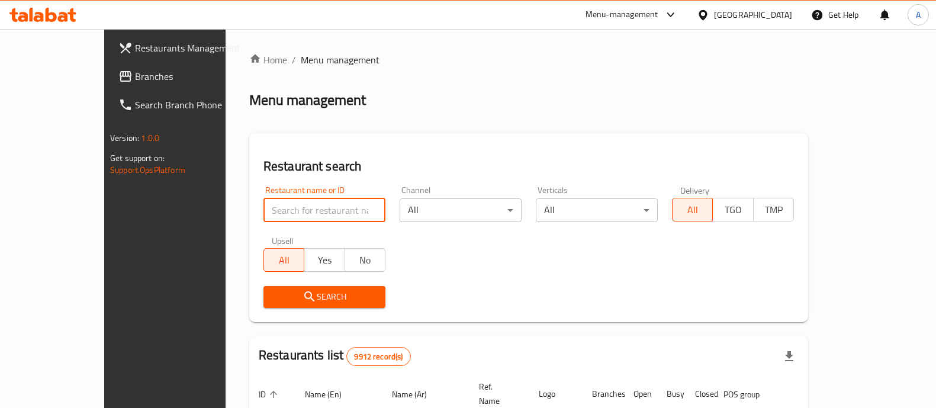 This screenshot has height=408, width=936. Describe the element at coordinates (270, 394) in the screenshot. I see `span: ID` at that location.